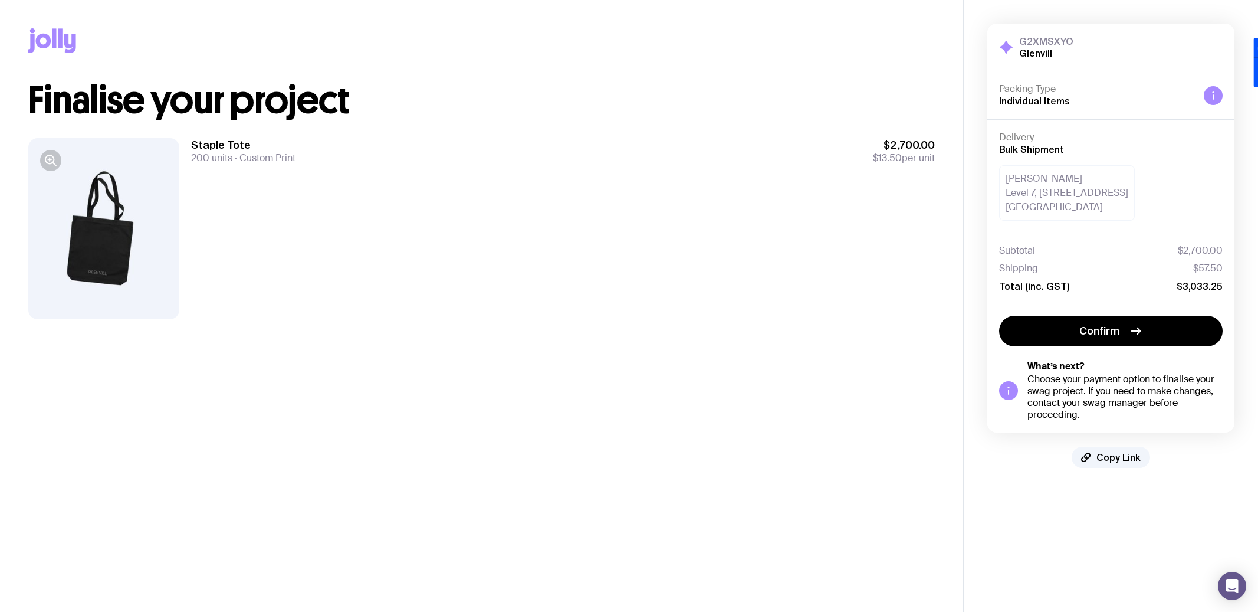 Image resolution: width=1258 pixels, height=612 pixels. Describe the element at coordinates (1017, 251) in the screenshot. I see `span: Subtotal` at that location.